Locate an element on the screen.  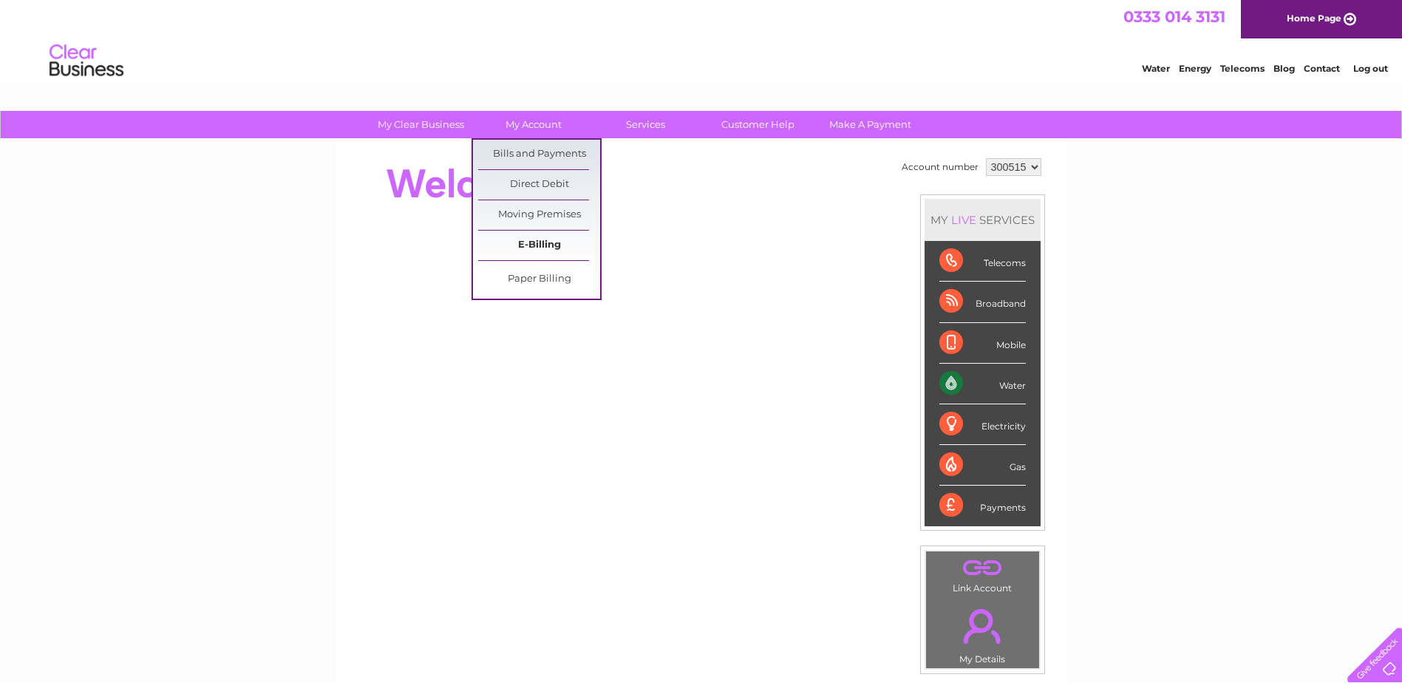
a: Paper Billing is located at coordinates (539, 279).